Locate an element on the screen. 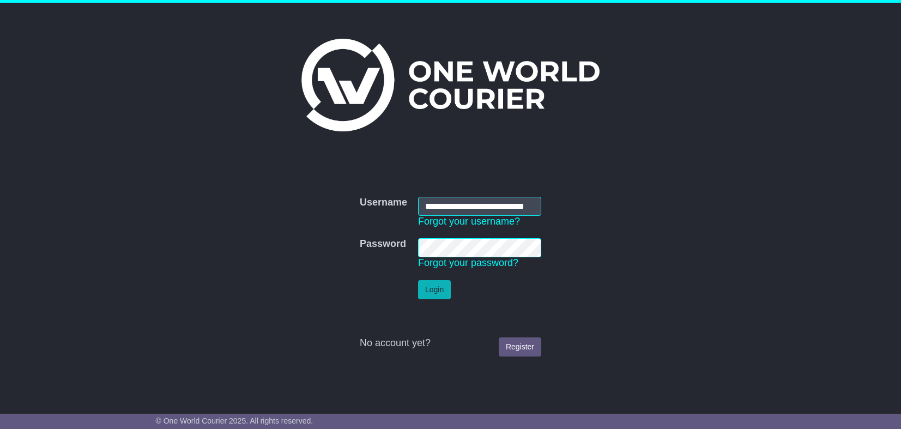 This screenshot has width=901, height=429. span: © One World Courier 2025. All rights reserved. is located at coordinates (234, 421).